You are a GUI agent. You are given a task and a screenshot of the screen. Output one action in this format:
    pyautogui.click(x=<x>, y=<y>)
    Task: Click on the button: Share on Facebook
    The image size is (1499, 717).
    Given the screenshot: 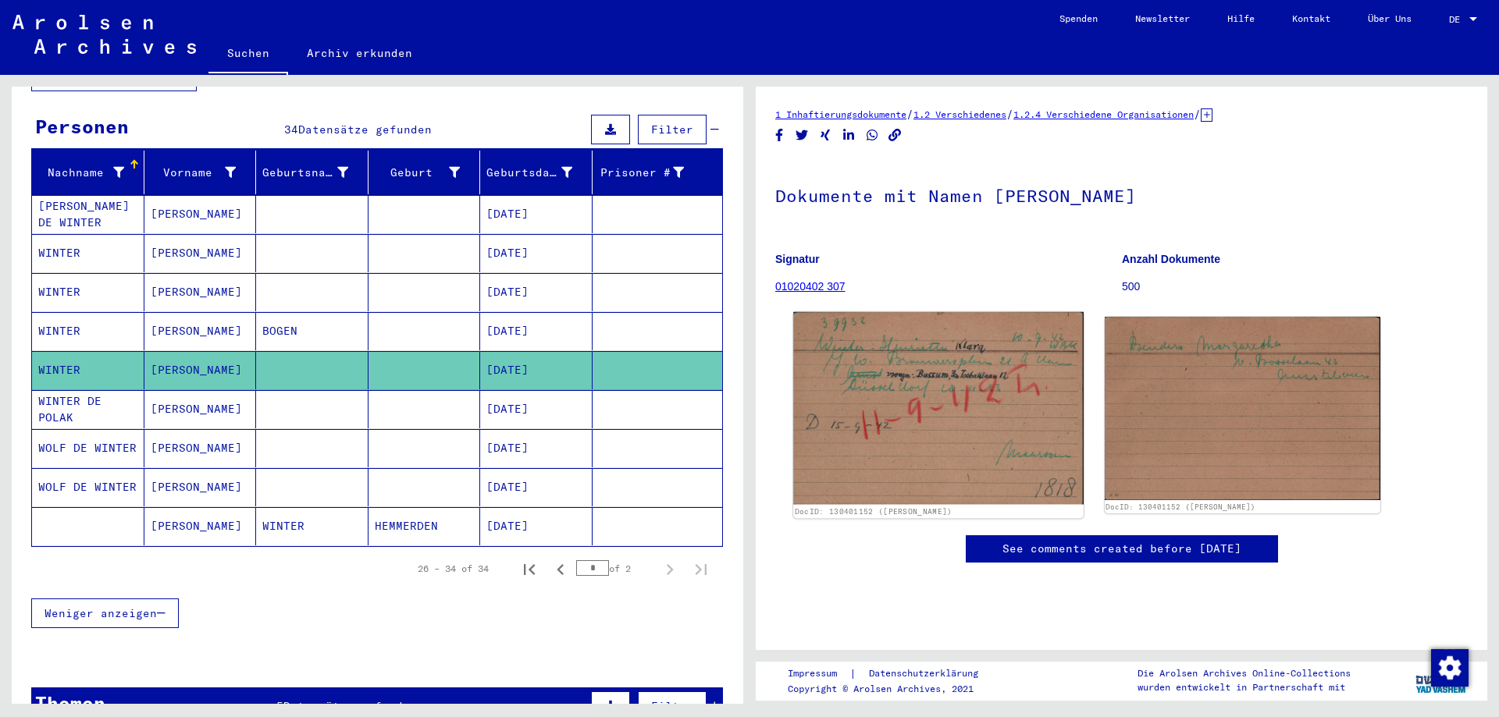 What is the action you would take?
    pyautogui.click(x=779, y=135)
    